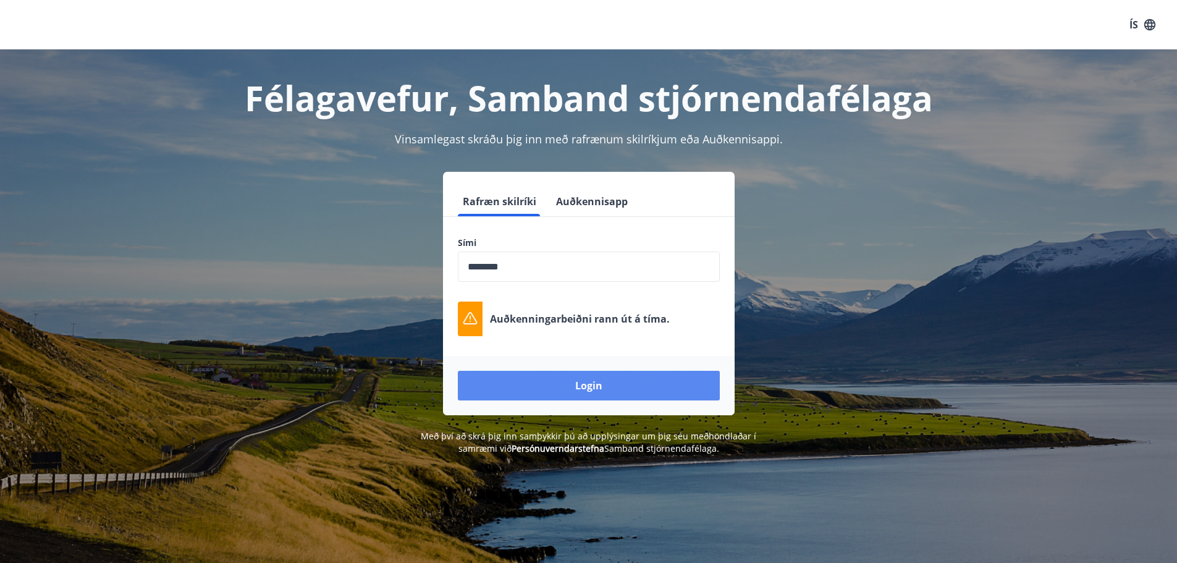  What do you see at coordinates (589, 385) in the screenshot?
I see `button: Login` at bounding box center [589, 385].